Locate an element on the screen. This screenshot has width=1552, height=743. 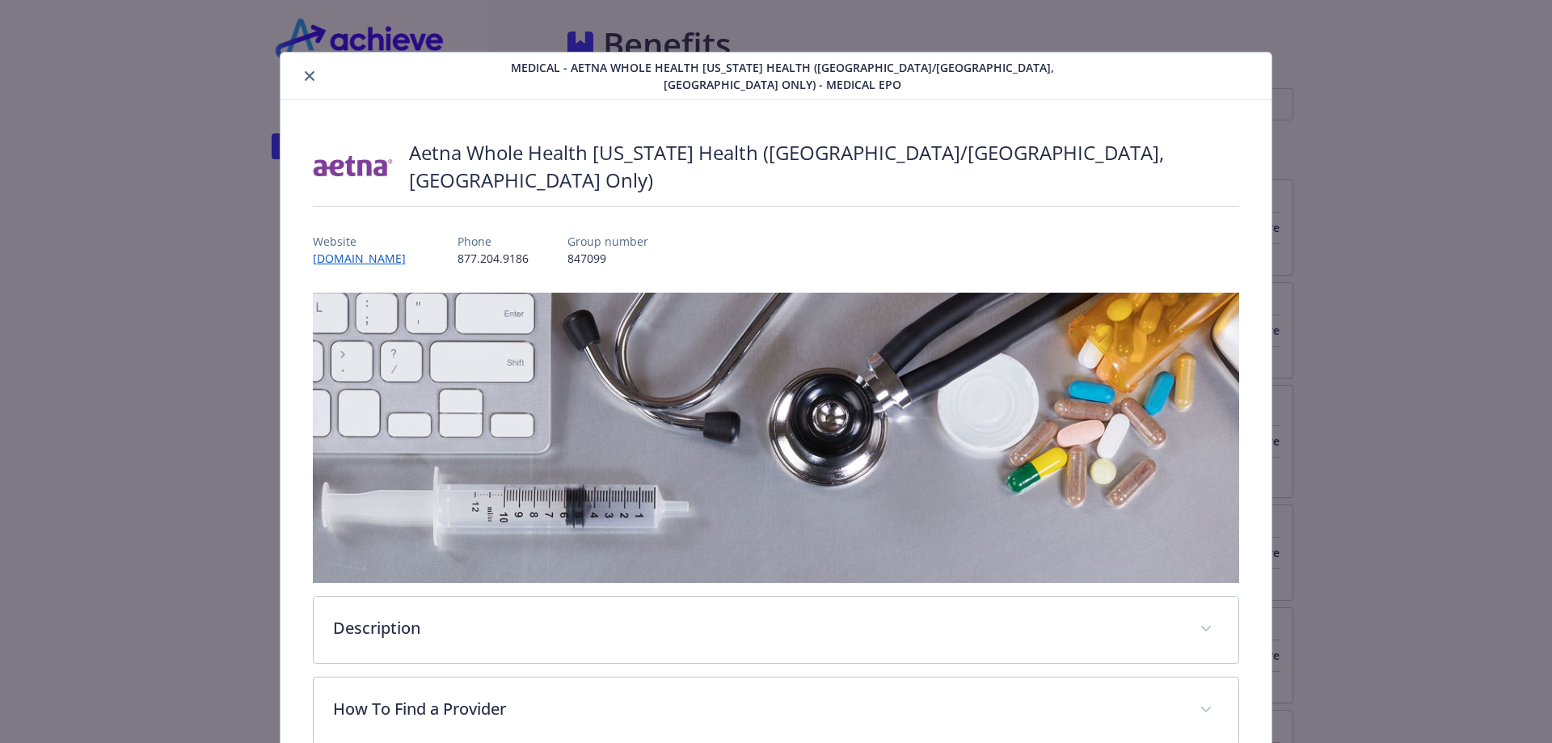
div: Description is located at coordinates (776, 630).